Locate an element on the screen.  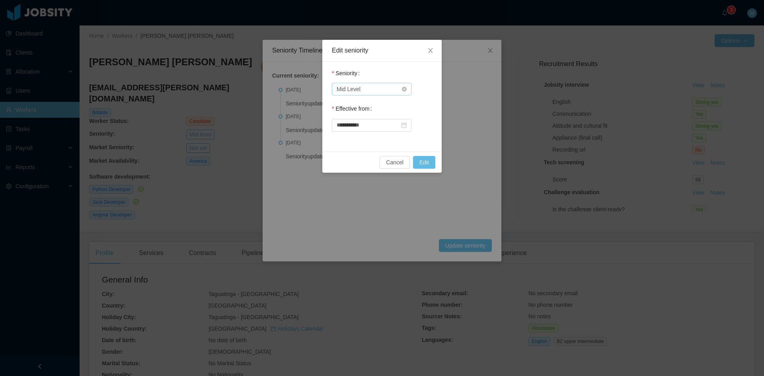
div: Edit seniority is located at coordinates (382, 51).